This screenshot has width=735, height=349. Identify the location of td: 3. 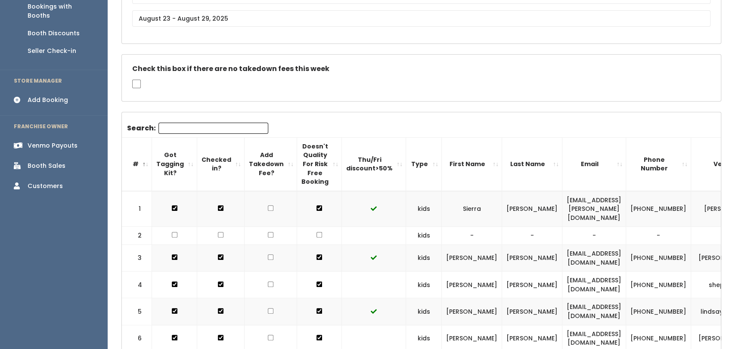
(137, 258).